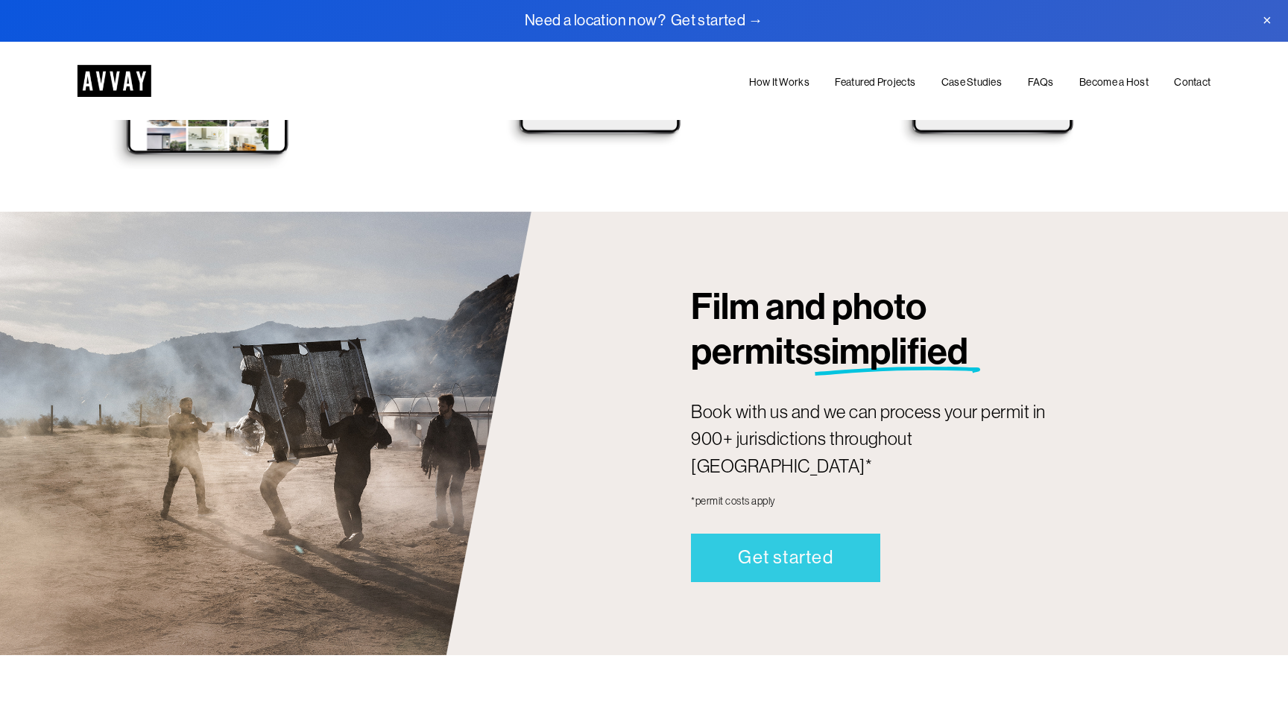  What do you see at coordinates (1192, 83) in the screenshot?
I see `a: Contact` at bounding box center [1192, 83].